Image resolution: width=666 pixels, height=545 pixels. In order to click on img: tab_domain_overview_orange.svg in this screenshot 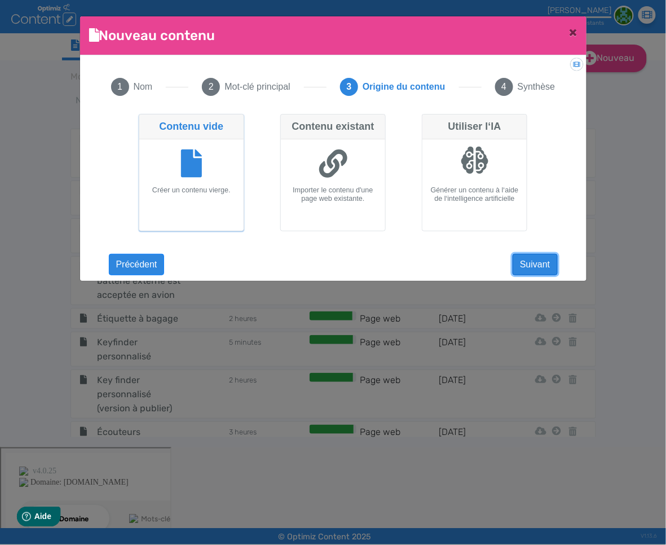, I will do `click(50, 70)`.